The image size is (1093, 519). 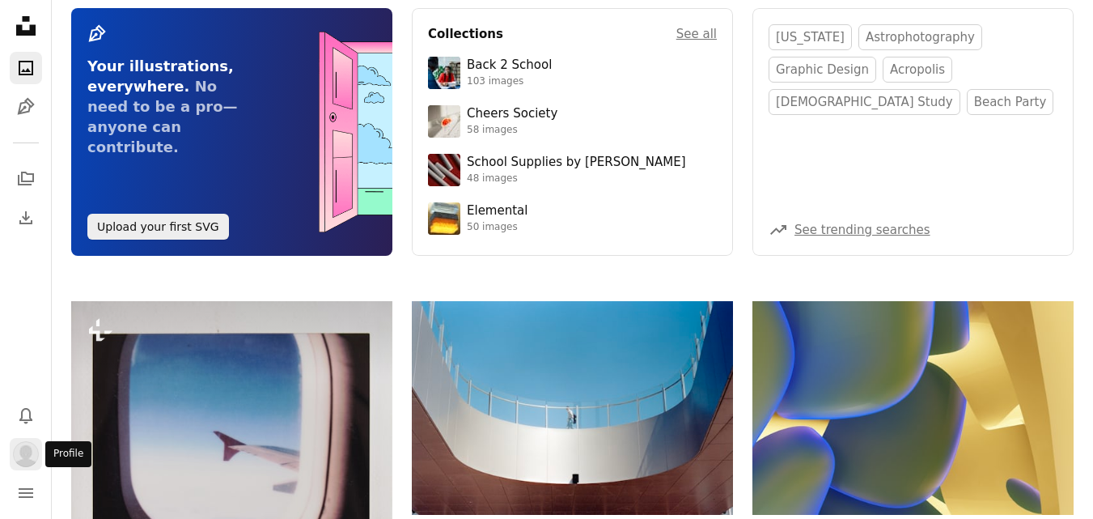 What do you see at coordinates (572, 408) in the screenshot?
I see `img: Modern architecture with a person on a balcony` at bounding box center [572, 408].